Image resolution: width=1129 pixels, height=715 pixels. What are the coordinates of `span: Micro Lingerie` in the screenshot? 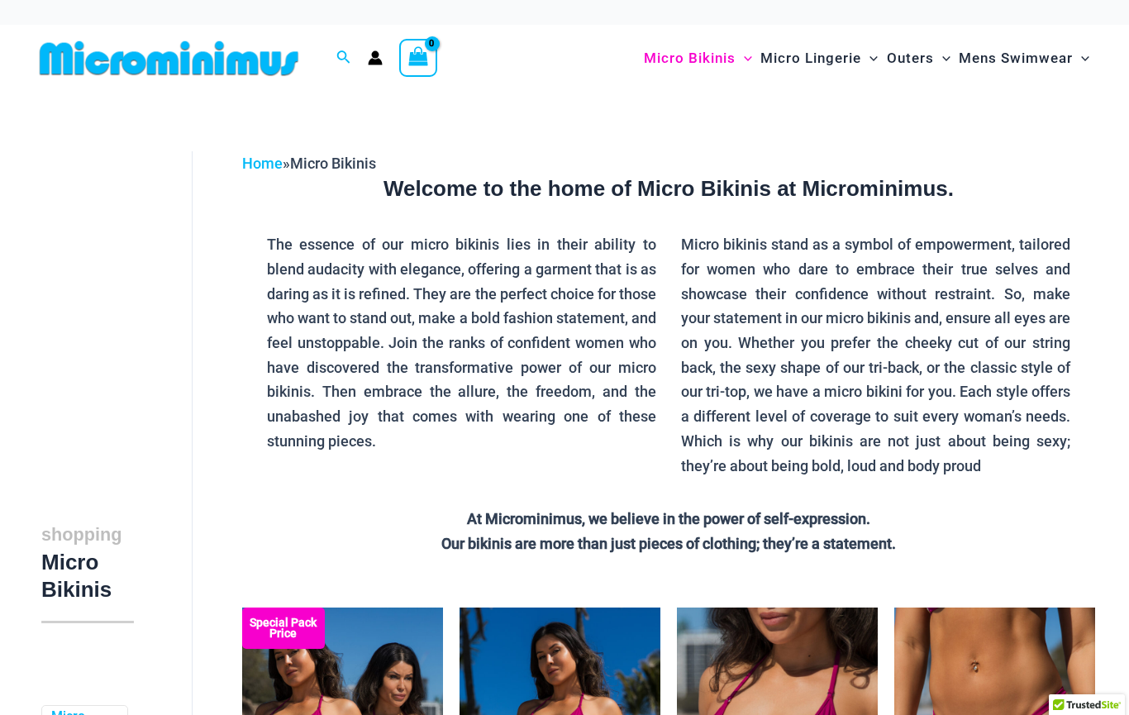 It's located at (811, 58).